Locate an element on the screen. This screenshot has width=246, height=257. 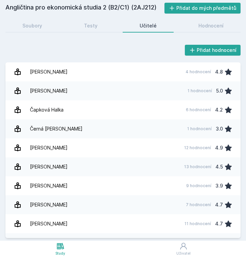
div: 4.2 is located at coordinates (218, 110).